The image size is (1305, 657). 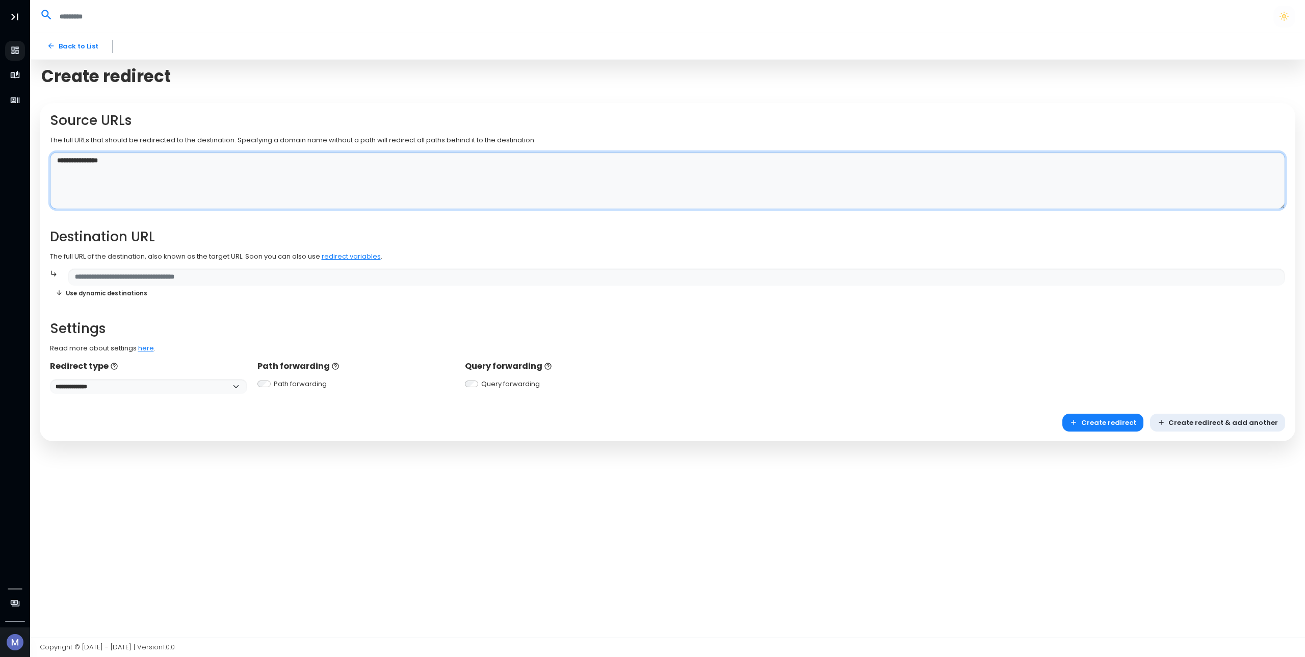 What do you see at coordinates (1103, 422) in the screenshot?
I see `button: Create redirect` at bounding box center [1103, 422].